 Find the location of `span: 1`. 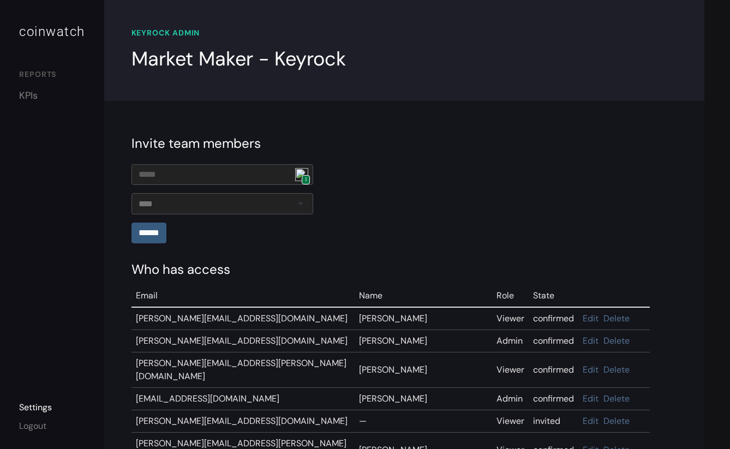

span: 1 is located at coordinates (306, 180).